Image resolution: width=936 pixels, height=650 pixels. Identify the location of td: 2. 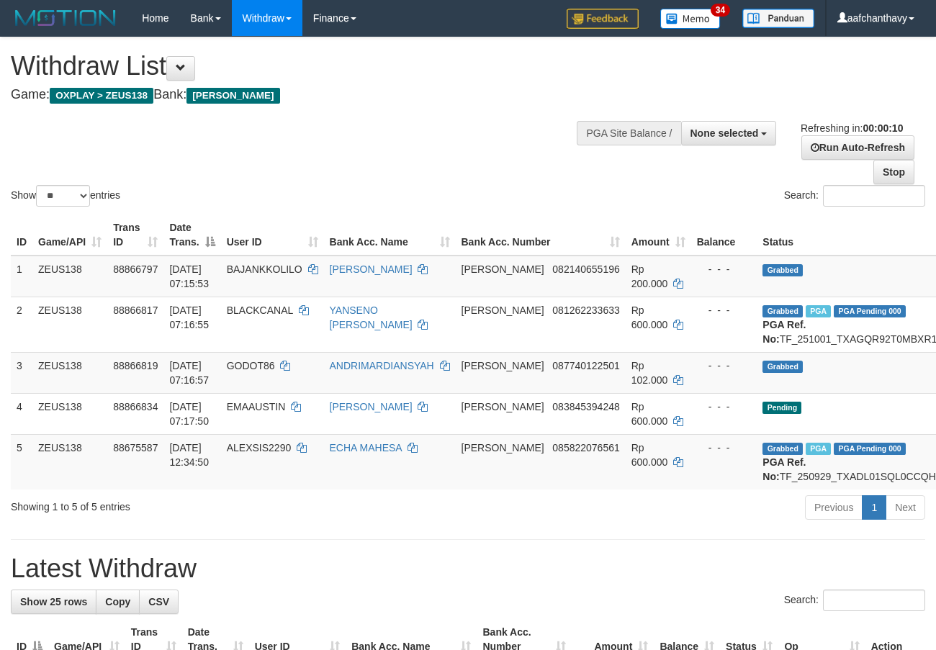
(22, 324).